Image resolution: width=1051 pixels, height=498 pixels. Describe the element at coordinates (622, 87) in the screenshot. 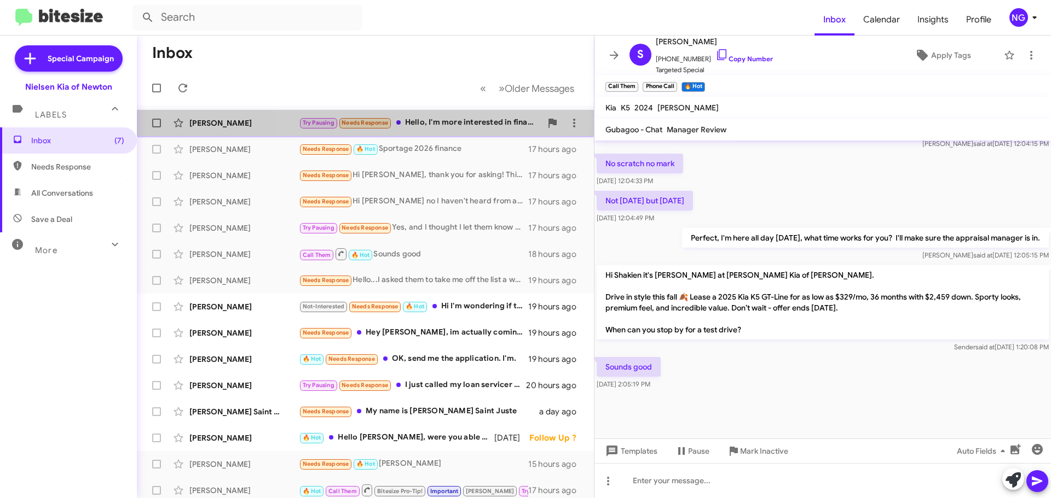

I see `small: Call Them` at that location.